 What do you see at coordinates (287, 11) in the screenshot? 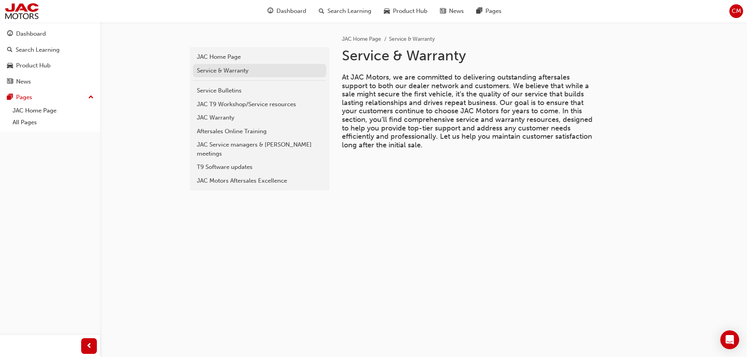
I see `a: guage-iconDashboard` at bounding box center [287, 11].